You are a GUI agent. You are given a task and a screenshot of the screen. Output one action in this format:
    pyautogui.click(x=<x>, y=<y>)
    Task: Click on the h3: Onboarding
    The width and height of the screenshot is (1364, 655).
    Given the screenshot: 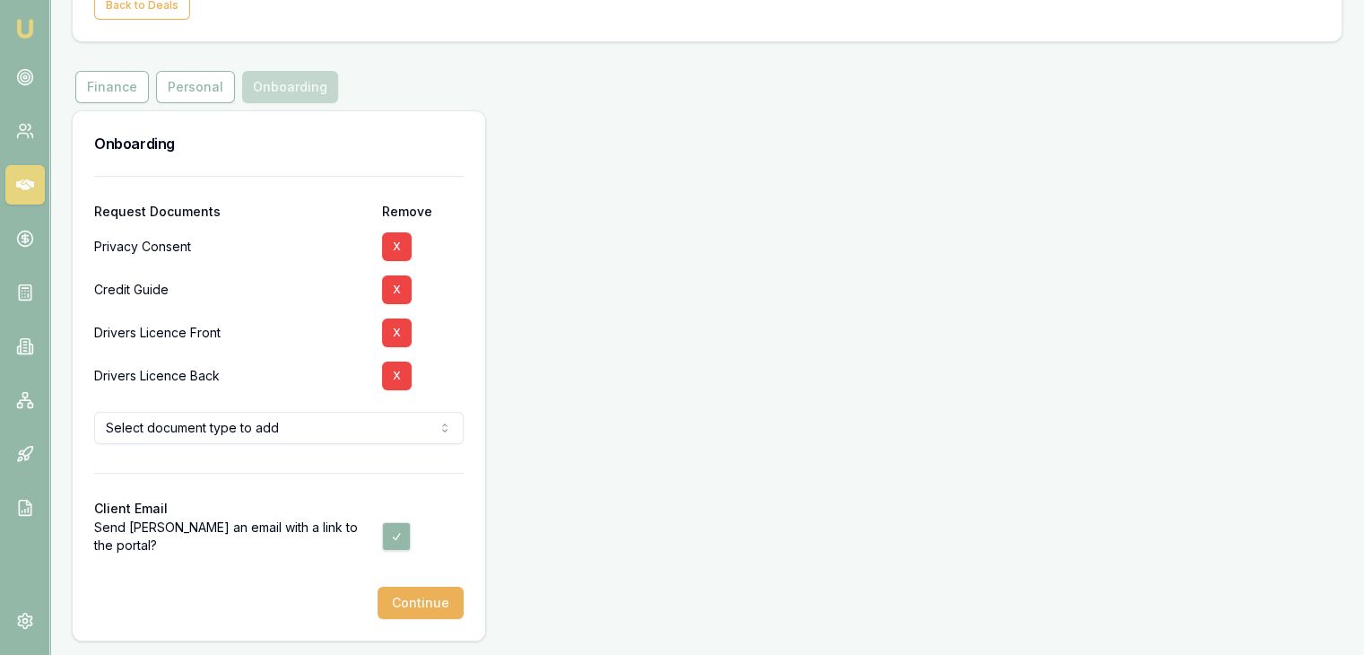 What is the action you would take?
    pyautogui.click(x=279, y=144)
    